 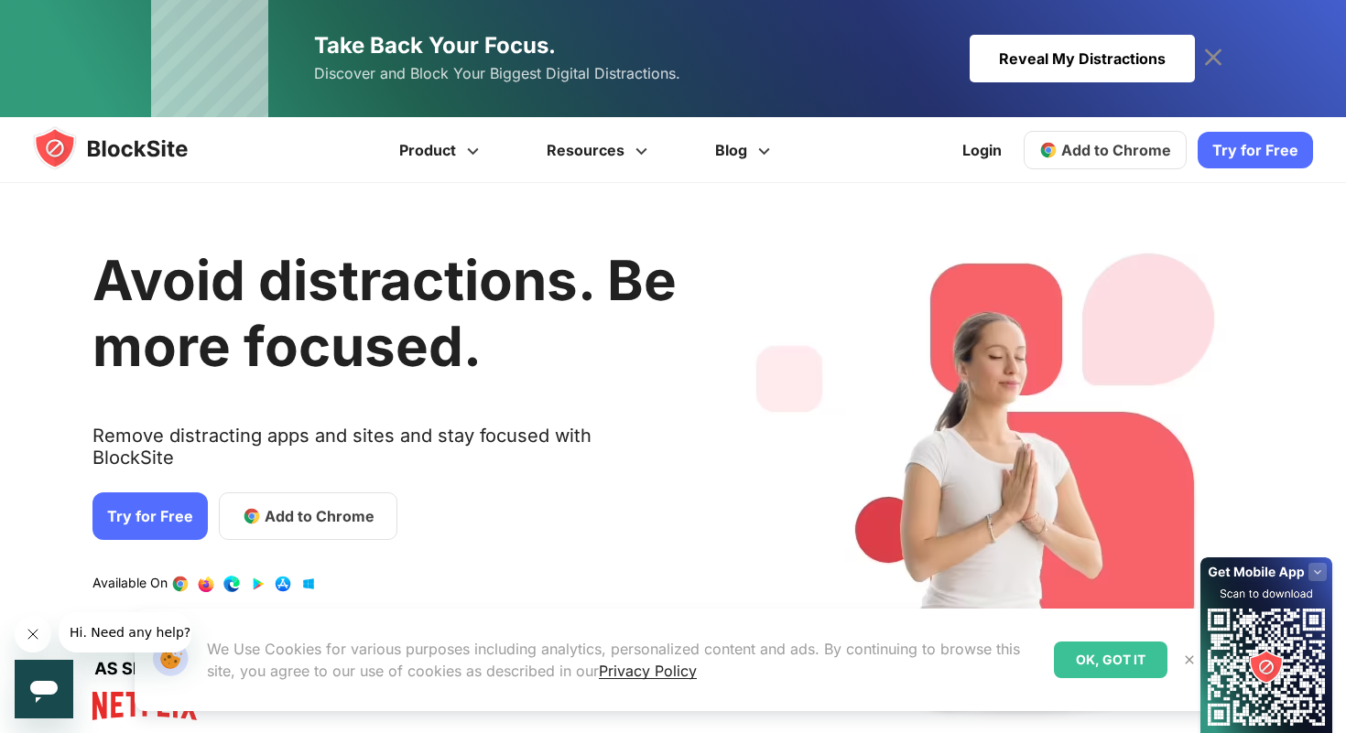 I want to click on a: Resources, so click(x=600, y=150).